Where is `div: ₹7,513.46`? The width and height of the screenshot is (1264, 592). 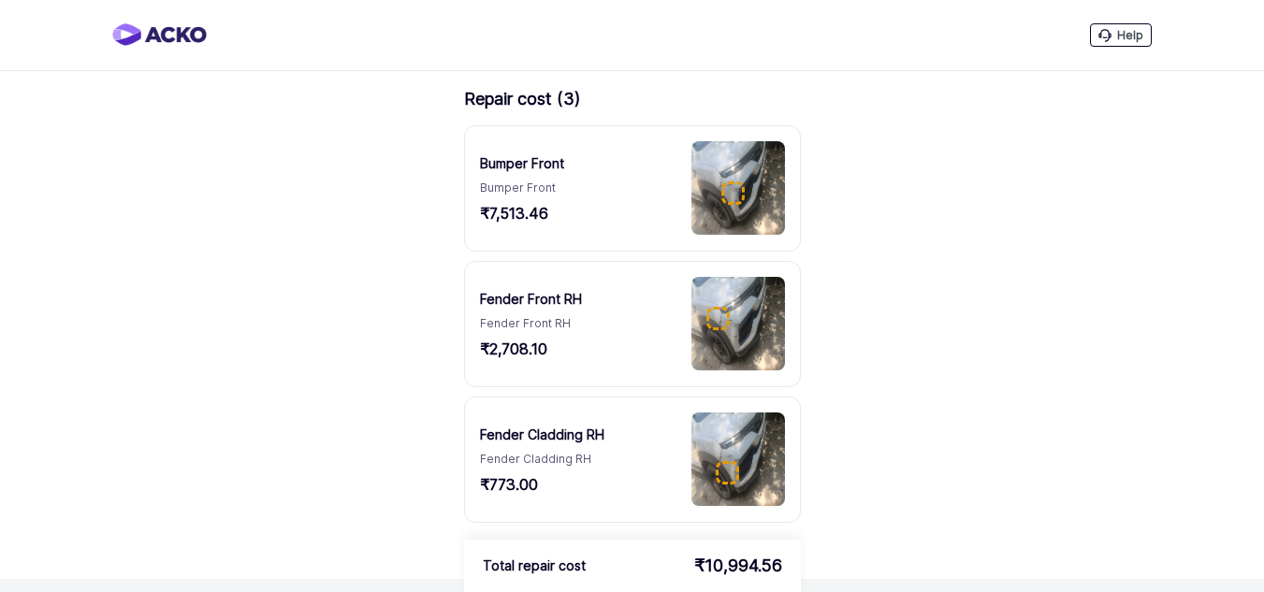 div: ₹7,513.46 is located at coordinates (527, 213).